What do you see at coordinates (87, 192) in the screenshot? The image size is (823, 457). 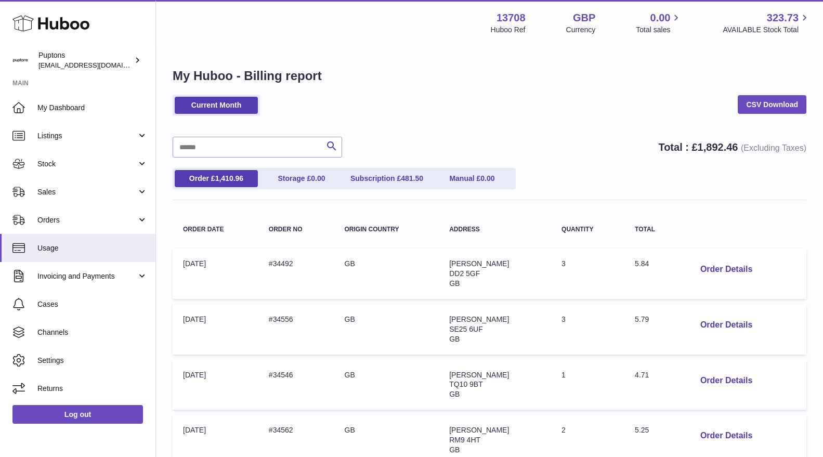 I see `span: Sales` at bounding box center [87, 192].